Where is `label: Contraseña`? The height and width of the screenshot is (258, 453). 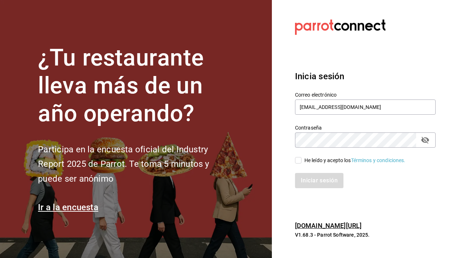 label: Contraseña is located at coordinates (365, 128).